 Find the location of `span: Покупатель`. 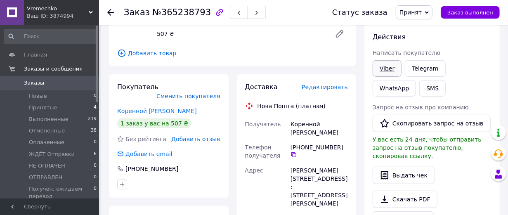

span: Покупатель is located at coordinates (138, 87).